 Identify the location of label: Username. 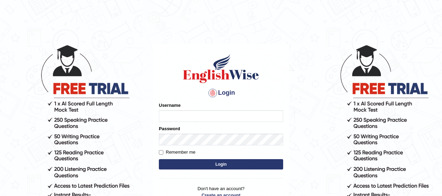
(169, 105).